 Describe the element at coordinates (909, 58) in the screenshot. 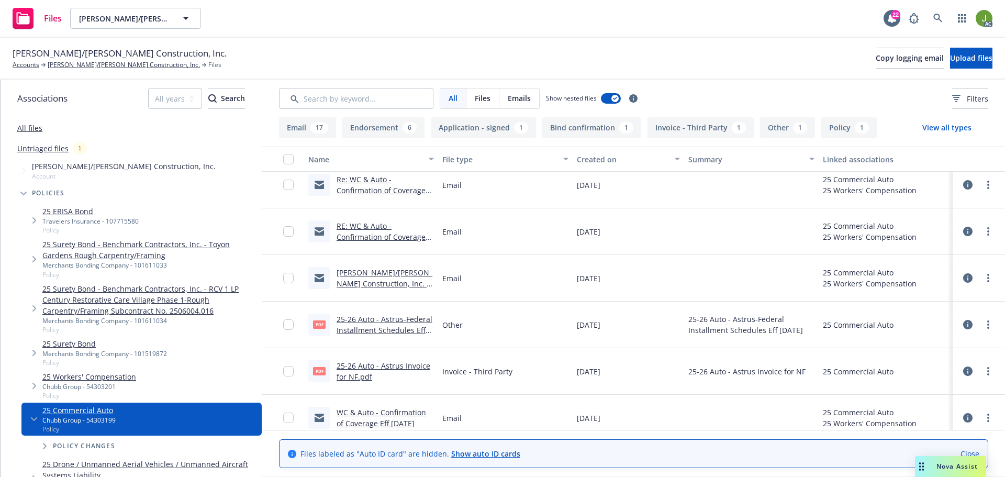

I see `span: Copy logging email` at that location.